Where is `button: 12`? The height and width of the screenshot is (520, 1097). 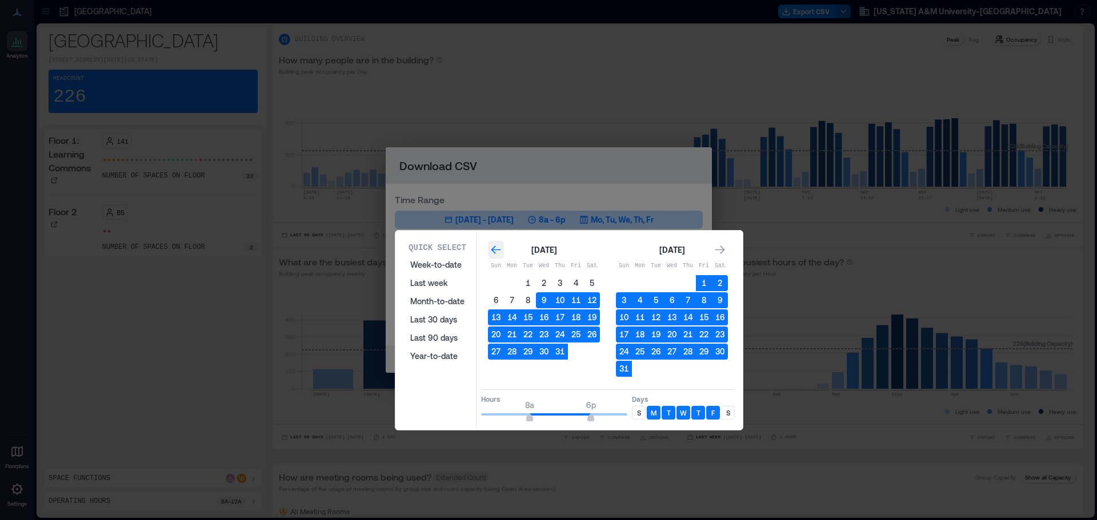 button: 12 is located at coordinates (592, 300).